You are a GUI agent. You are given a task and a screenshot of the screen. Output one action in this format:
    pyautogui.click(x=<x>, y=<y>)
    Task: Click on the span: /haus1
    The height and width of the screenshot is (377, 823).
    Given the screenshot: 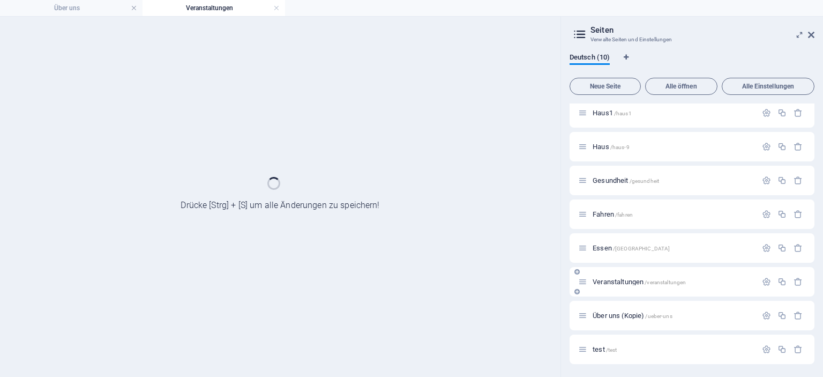 What is the action you would take?
    pyautogui.click(x=623, y=113)
    